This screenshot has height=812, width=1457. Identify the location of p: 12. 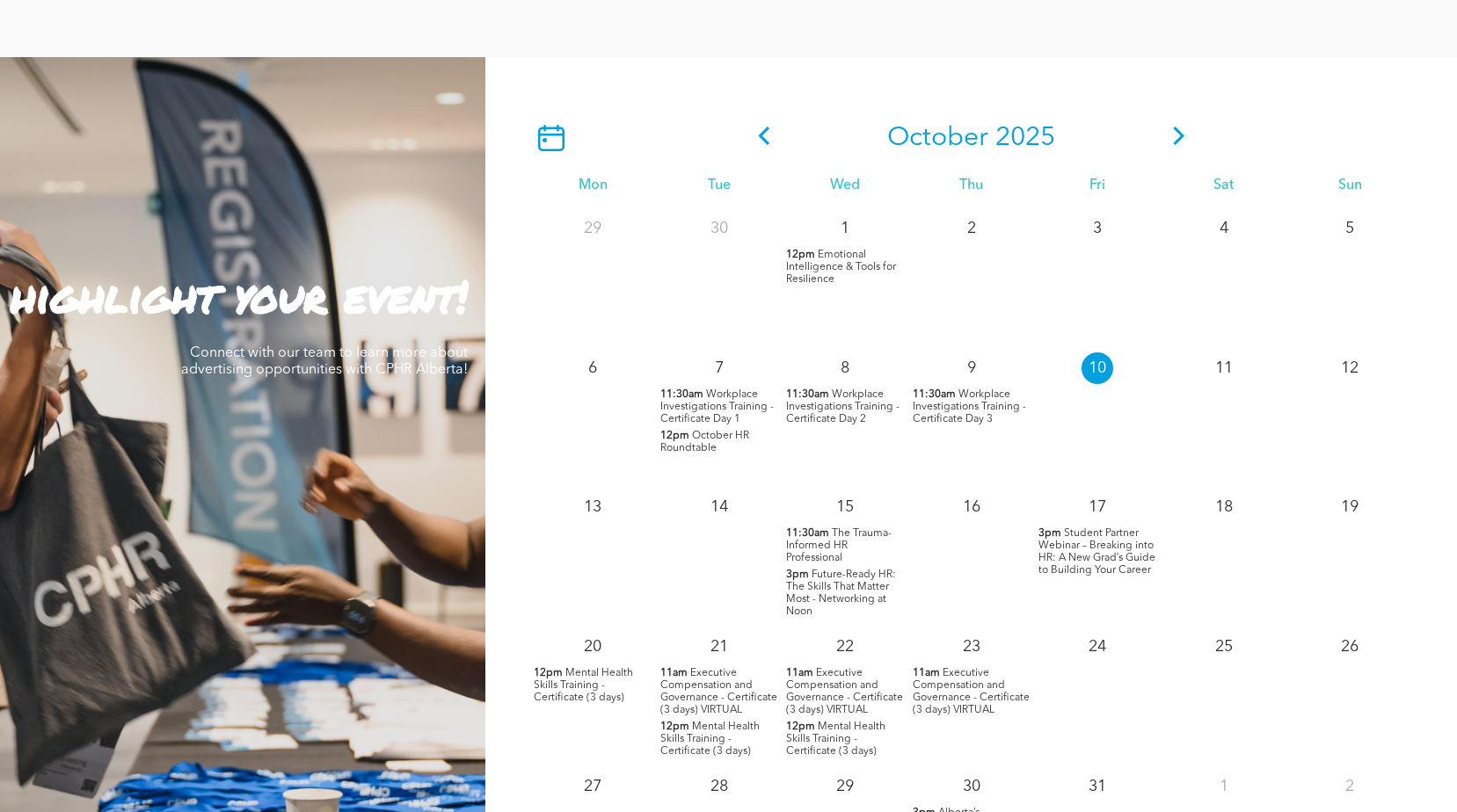
(1350, 369).